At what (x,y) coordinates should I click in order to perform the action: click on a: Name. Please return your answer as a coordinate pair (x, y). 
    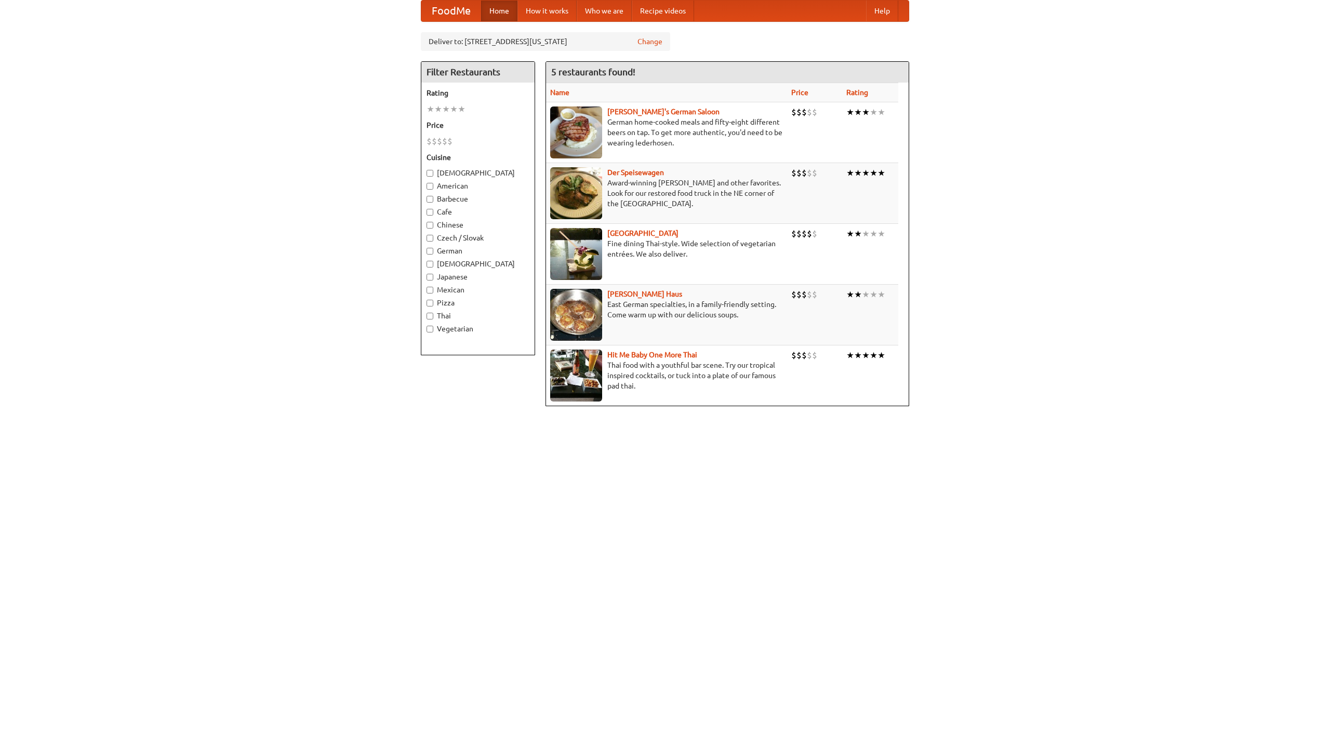
    Looking at the image, I should click on (559, 92).